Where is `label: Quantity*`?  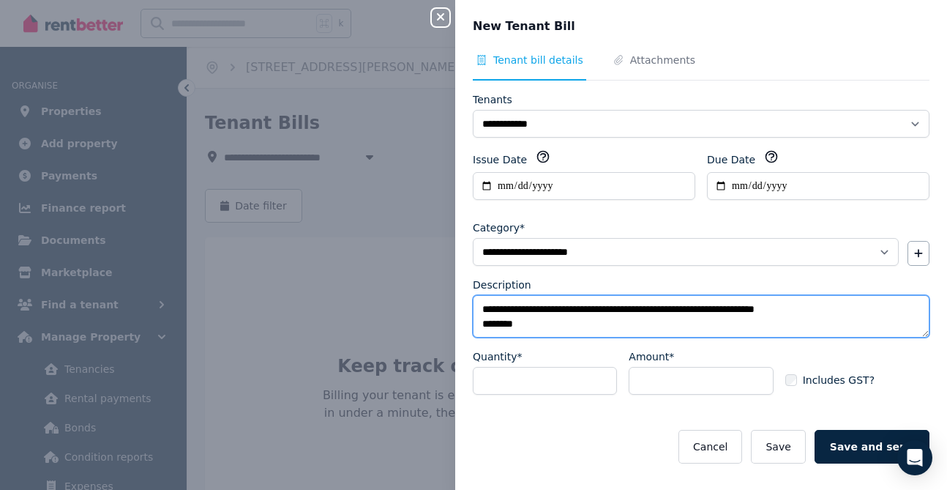 label: Quantity* is located at coordinates (498, 356).